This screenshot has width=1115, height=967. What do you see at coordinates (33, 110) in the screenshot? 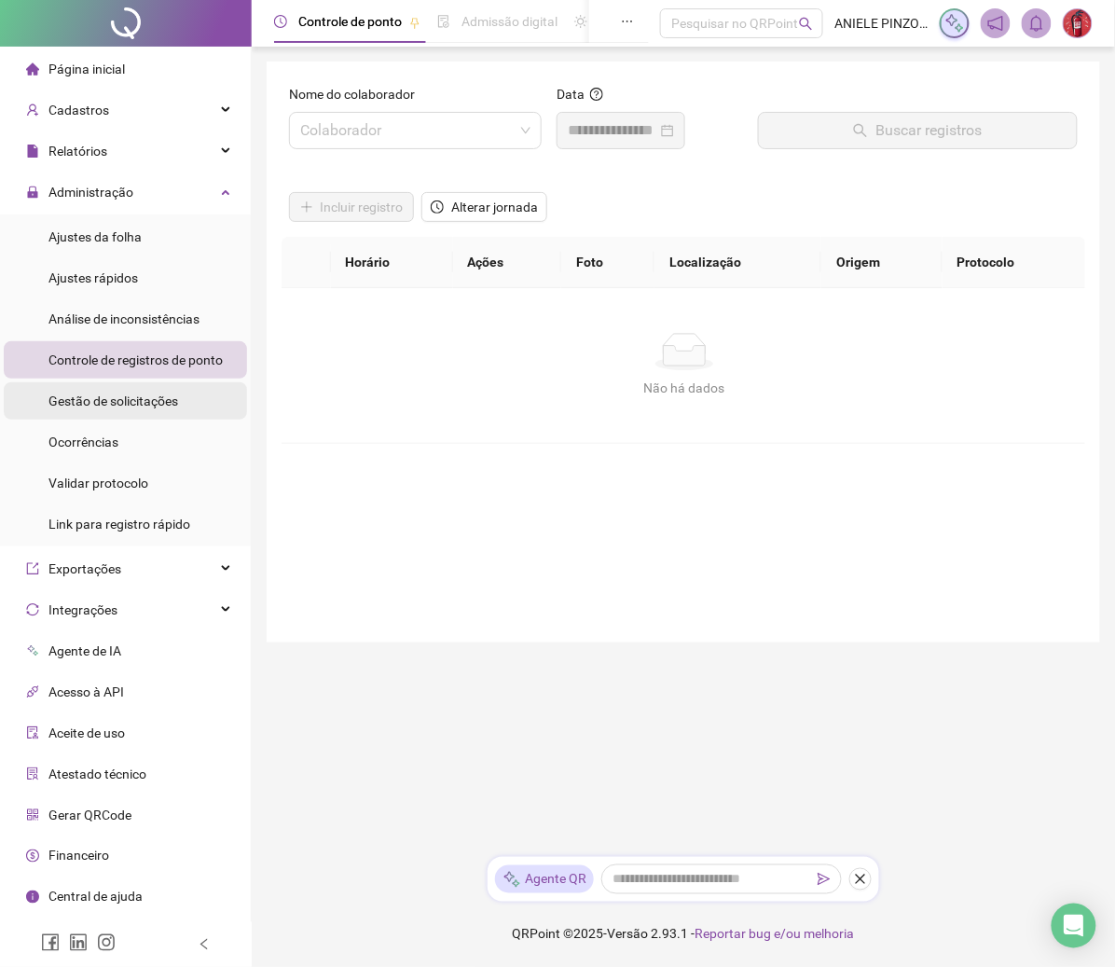
I see `span: user-add` at bounding box center [33, 110].